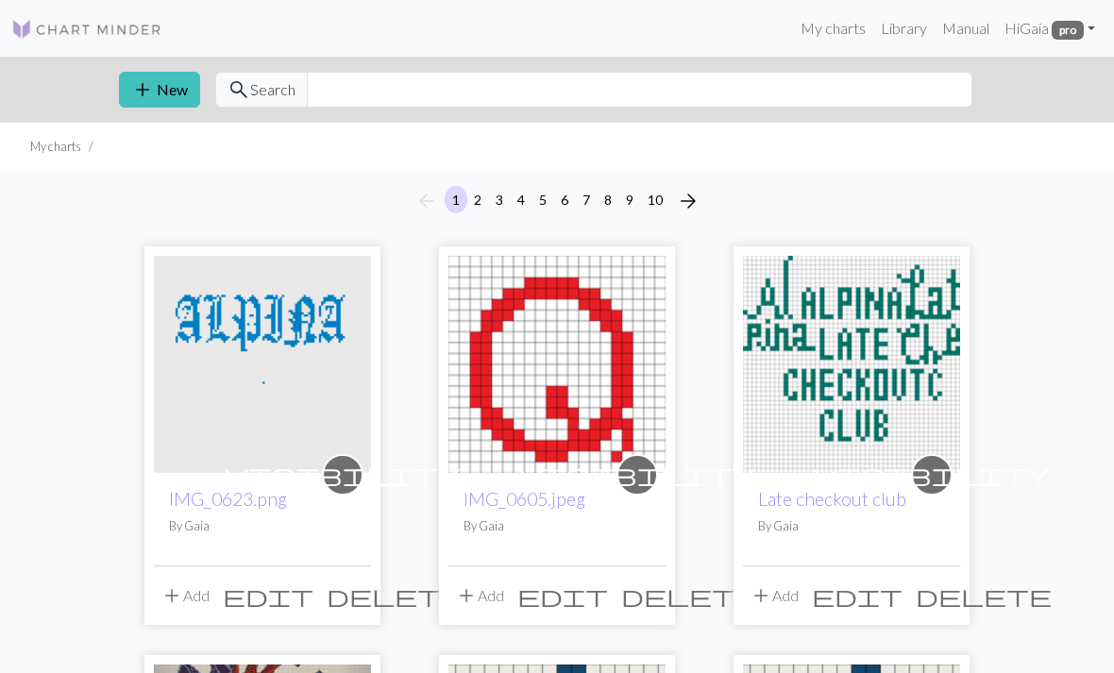 Image resolution: width=1114 pixels, height=673 pixels. Describe the element at coordinates (478, 199) in the screenshot. I see `button: 2` at that location.